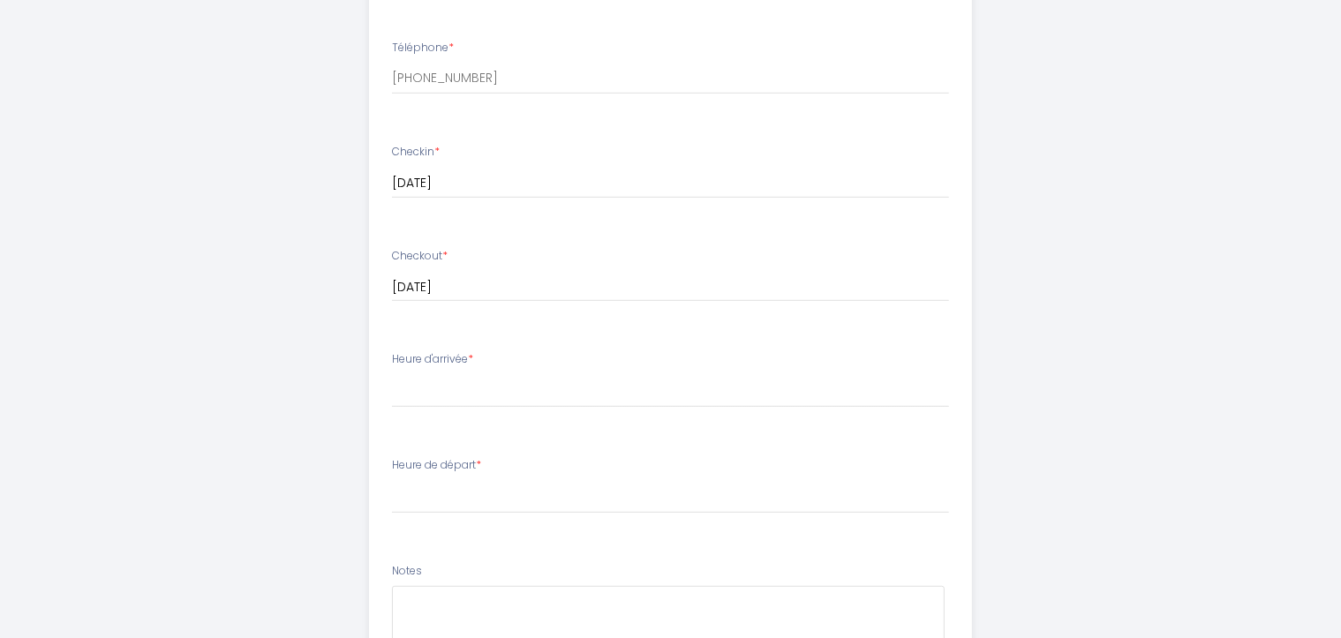  I want to click on label: Heure de départ, so click(436, 465).